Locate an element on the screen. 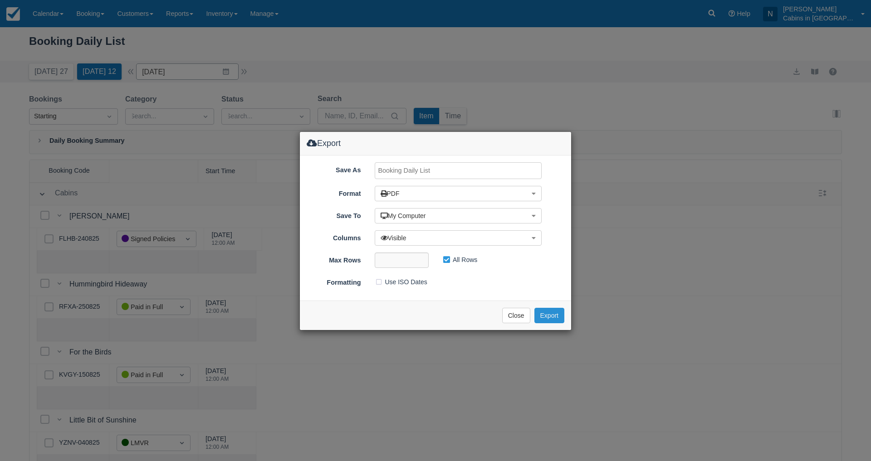 This screenshot has width=871, height=461. label: Formatting is located at coordinates (334, 281).